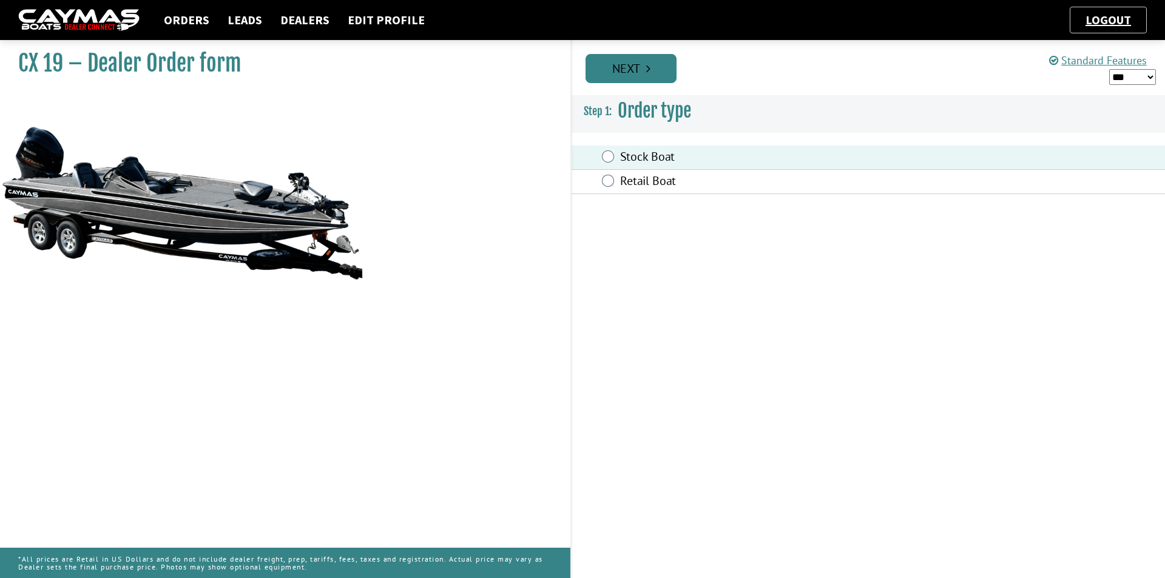 This screenshot has height=578, width=1165. Describe the element at coordinates (631, 69) in the screenshot. I see `a: Next` at that location.